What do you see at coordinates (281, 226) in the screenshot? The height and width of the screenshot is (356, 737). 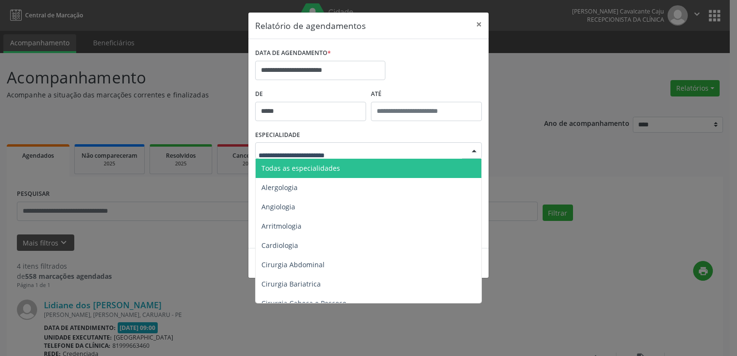 I see `span: Arritmologia` at bounding box center [281, 226].